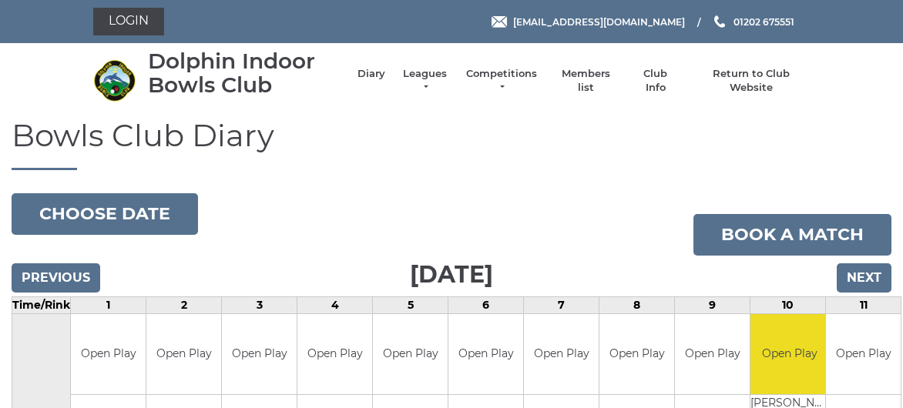 This screenshot has width=903, height=408. What do you see at coordinates (792, 235) in the screenshot?
I see `a: Book a match` at bounding box center [792, 235].